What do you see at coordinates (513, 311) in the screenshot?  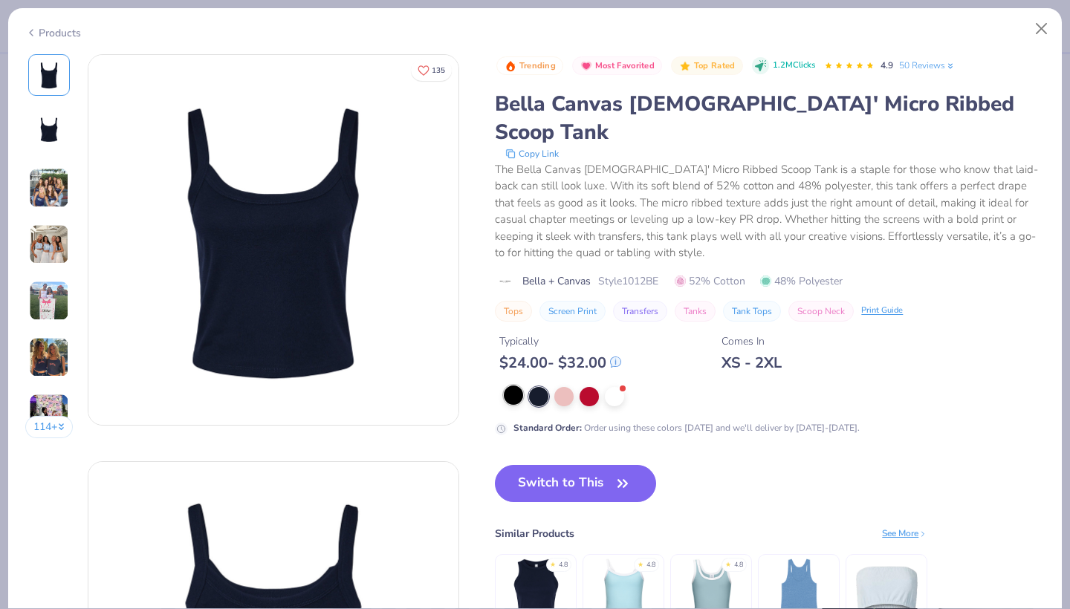 I see `button: Tops` at bounding box center [513, 311].